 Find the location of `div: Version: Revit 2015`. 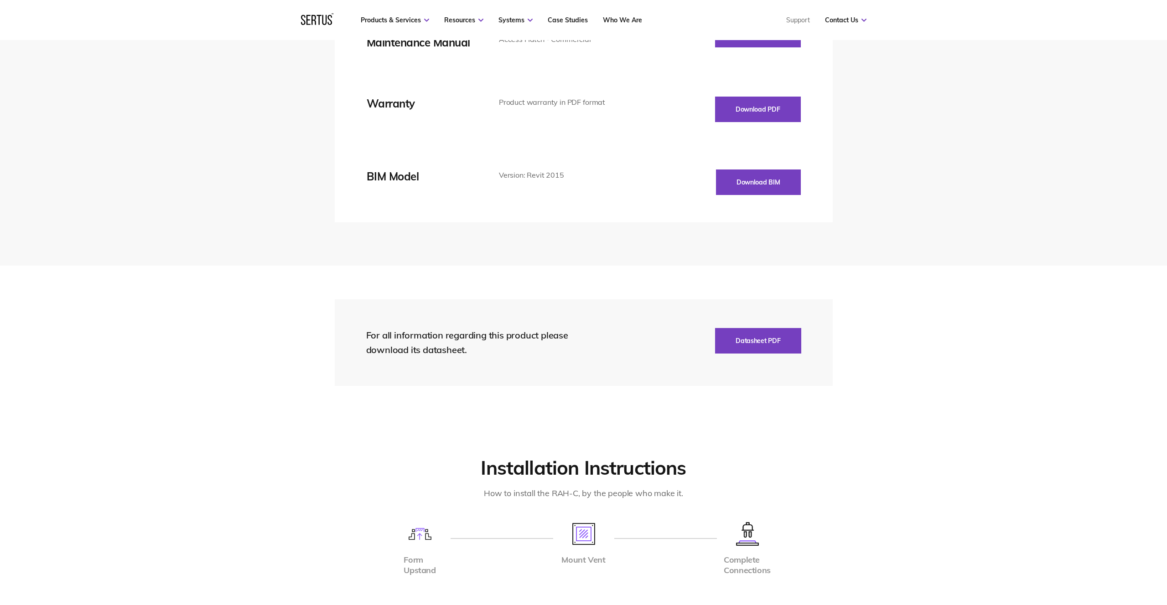

div: Version: Revit 2015 is located at coordinates (574, 176).